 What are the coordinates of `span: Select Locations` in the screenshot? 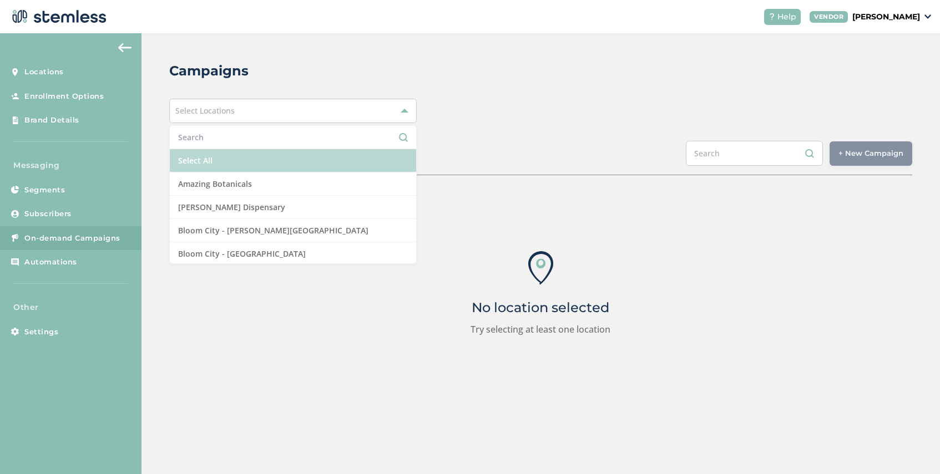 It's located at (205, 110).